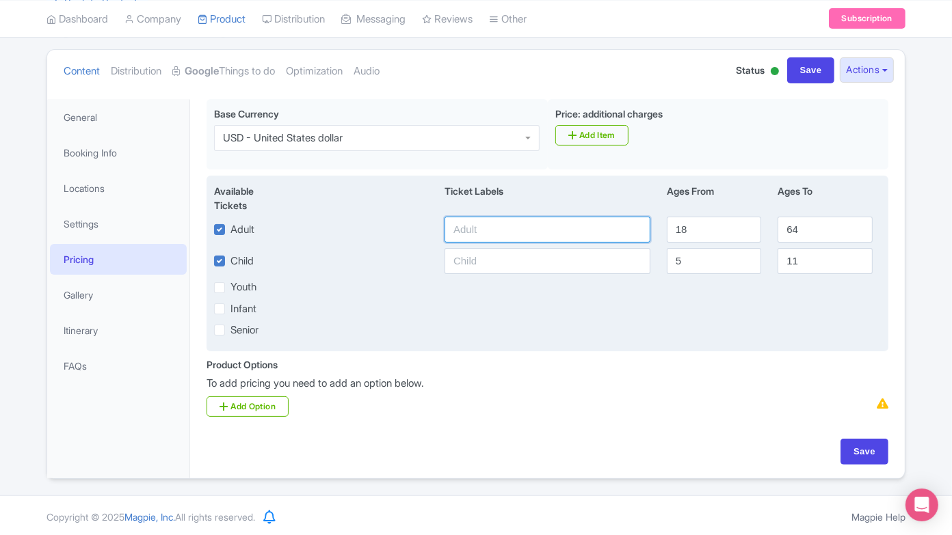  Describe the element at coordinates (867, 18) in the screenshot. I see `a: Subscription` at that location.